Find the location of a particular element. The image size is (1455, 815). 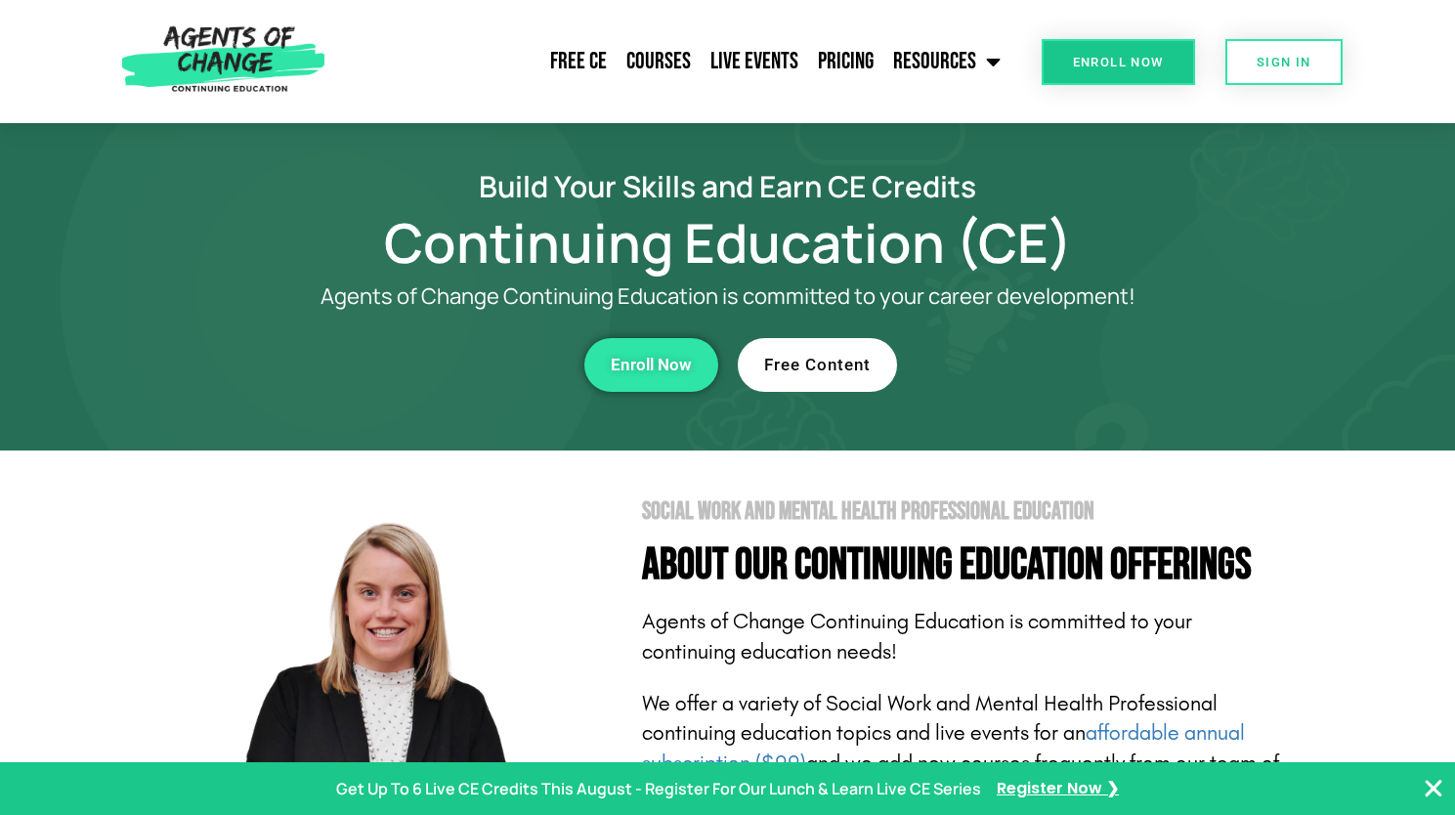

span: Agents of Change Continuing Education is committed to your continuing education needs! is located at coordinates (917, 636).